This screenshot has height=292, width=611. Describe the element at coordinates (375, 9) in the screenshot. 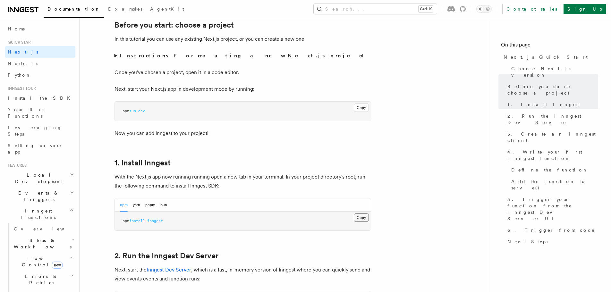

I see `button: Search...Ctrl+K` at that location.